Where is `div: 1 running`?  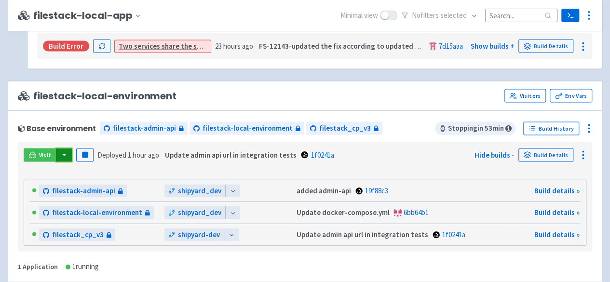 div: 1 running is located at coordinates (82, 267).